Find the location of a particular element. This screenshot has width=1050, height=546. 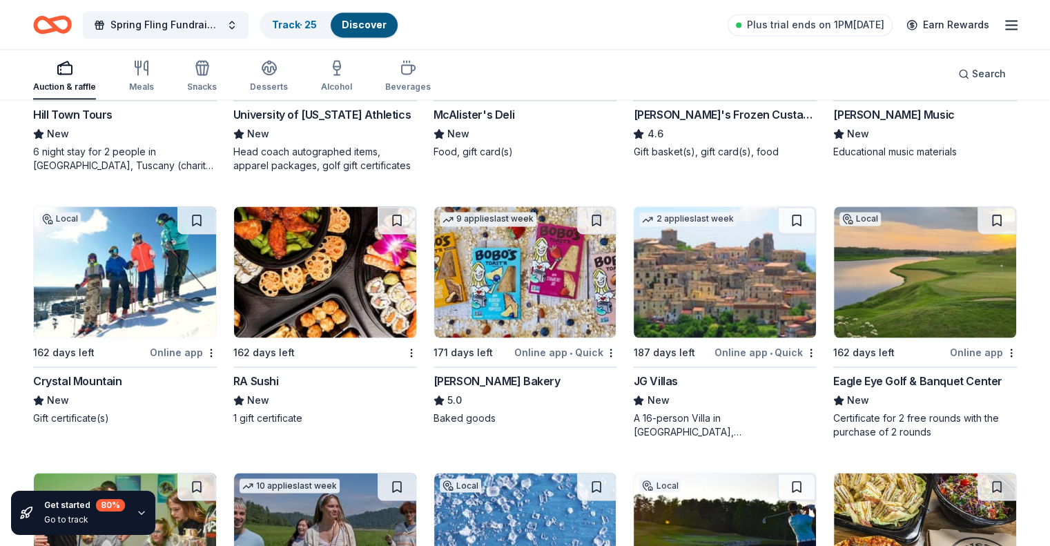

div: 2 applies last week is located at coordinates (688, 219).